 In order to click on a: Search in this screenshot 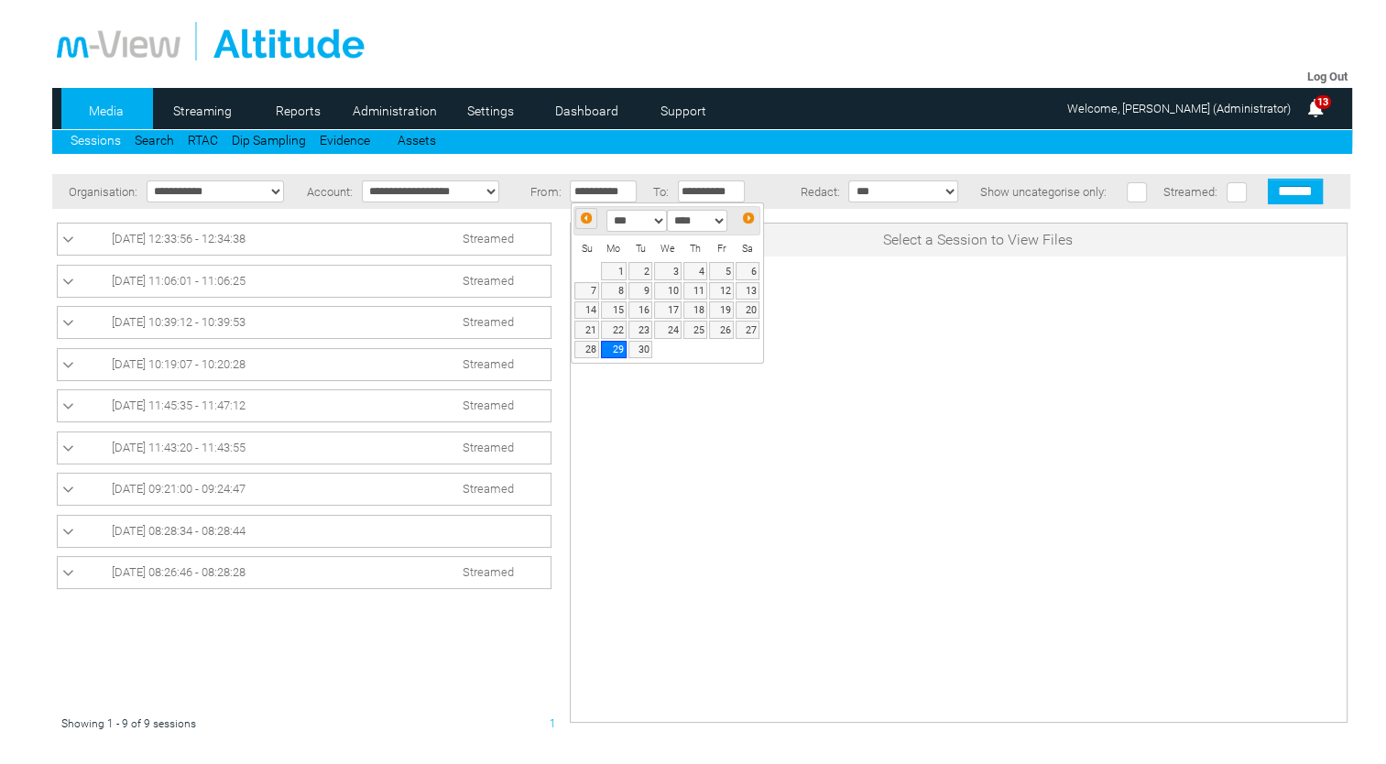, I will do `click(154, 140)`.